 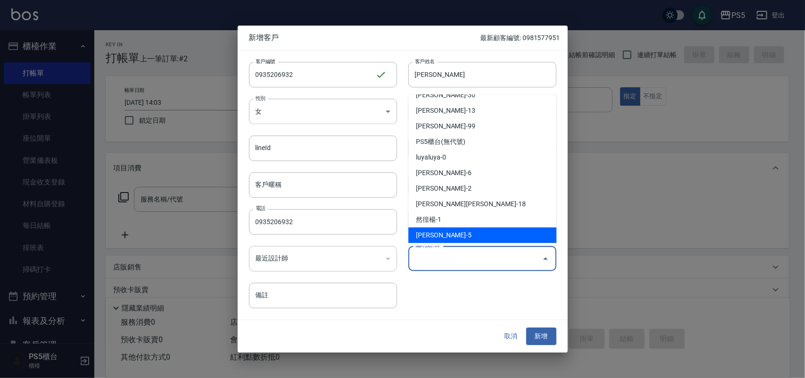 What do you see at coordinates (265, 61) in the screenshot?
I see `label: 客戶編號` at bounding box center [265, 61].